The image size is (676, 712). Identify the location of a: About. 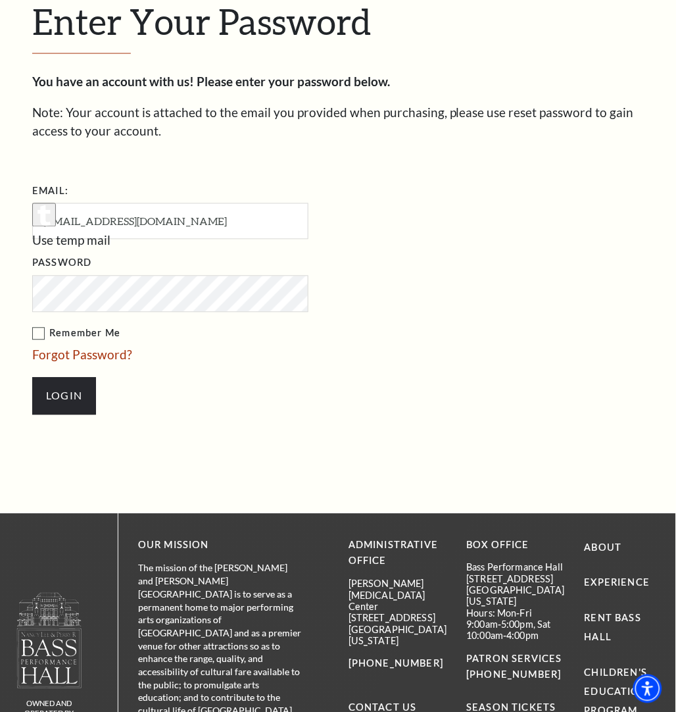
(603, 547).